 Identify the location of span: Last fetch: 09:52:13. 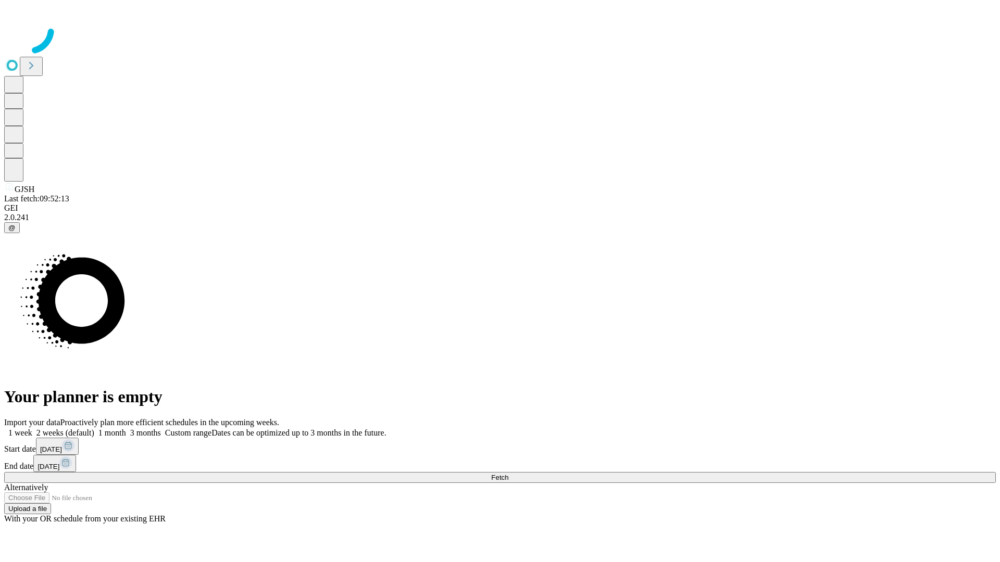
(36, 198).